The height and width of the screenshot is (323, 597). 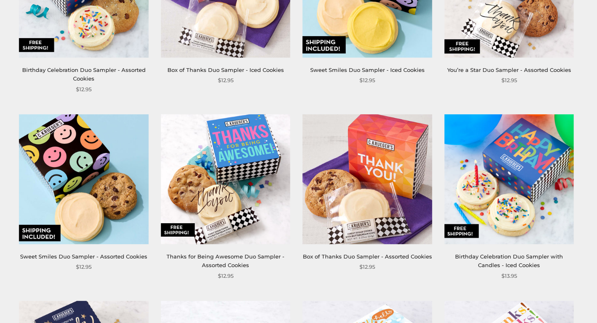 What do you see at coordinates (368, 179) in the screenshot?
I see `img: Box of Thanks Duo Sampler - Assorted Cookies` at bounding box center [368, 179].